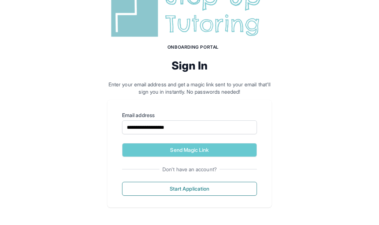 This screenshot has width=379, height=225. Describe the element at coordinates (190, 150) in the screenshot. I see `button: Send Magic Link` at that location.